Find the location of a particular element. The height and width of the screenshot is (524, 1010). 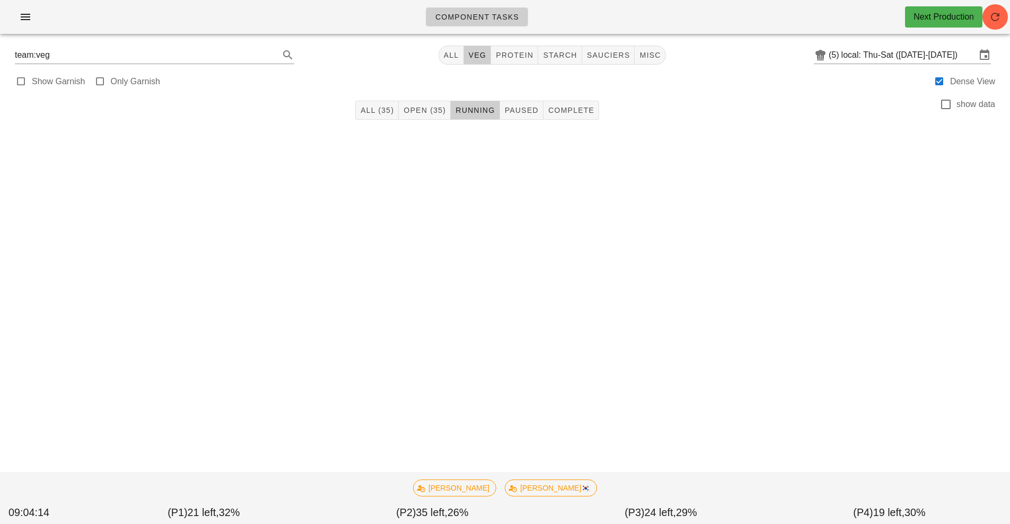

button: Complete is located at coordinates (571, 110).